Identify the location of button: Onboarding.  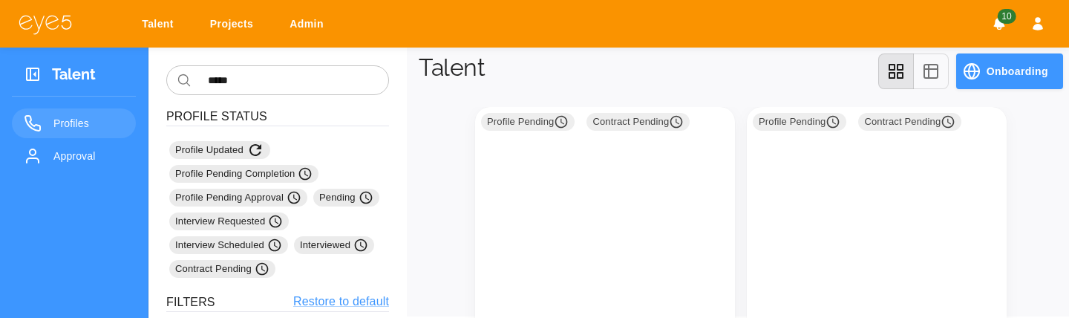
(1009, 71).